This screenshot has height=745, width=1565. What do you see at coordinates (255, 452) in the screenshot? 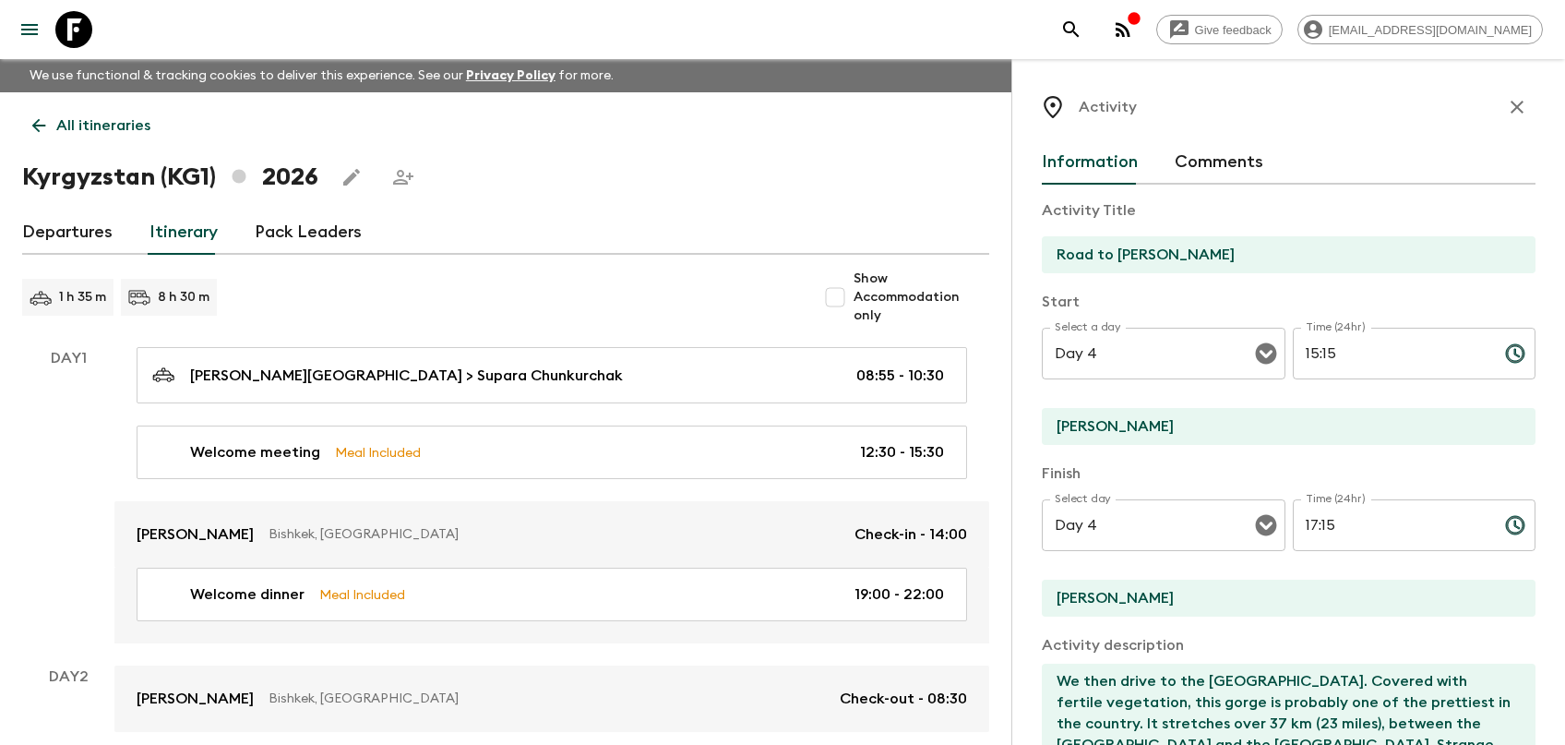
I see `p: Welcome meeting` at bounding box center [255, 452].